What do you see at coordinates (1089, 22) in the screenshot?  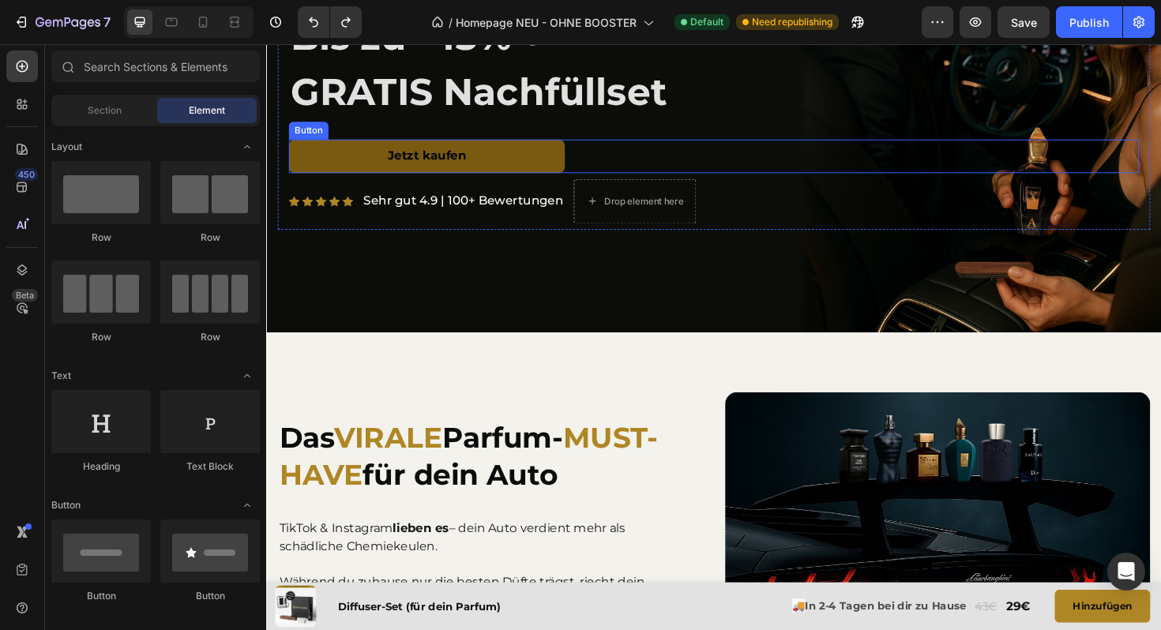 I see `div: Publish` at bounding box center [1089, 22].